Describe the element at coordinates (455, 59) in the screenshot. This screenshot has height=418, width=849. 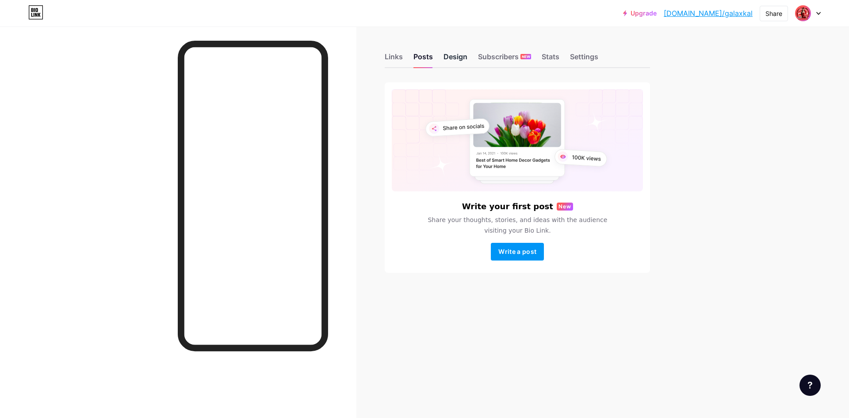
I see `div: Design` at that location.